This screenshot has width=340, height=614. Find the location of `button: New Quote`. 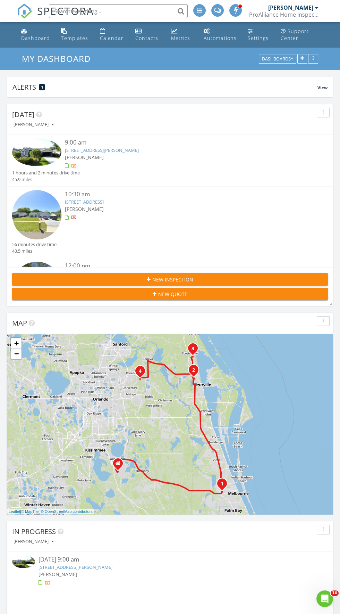

button: New Quote is located at coordinates (170, 294).